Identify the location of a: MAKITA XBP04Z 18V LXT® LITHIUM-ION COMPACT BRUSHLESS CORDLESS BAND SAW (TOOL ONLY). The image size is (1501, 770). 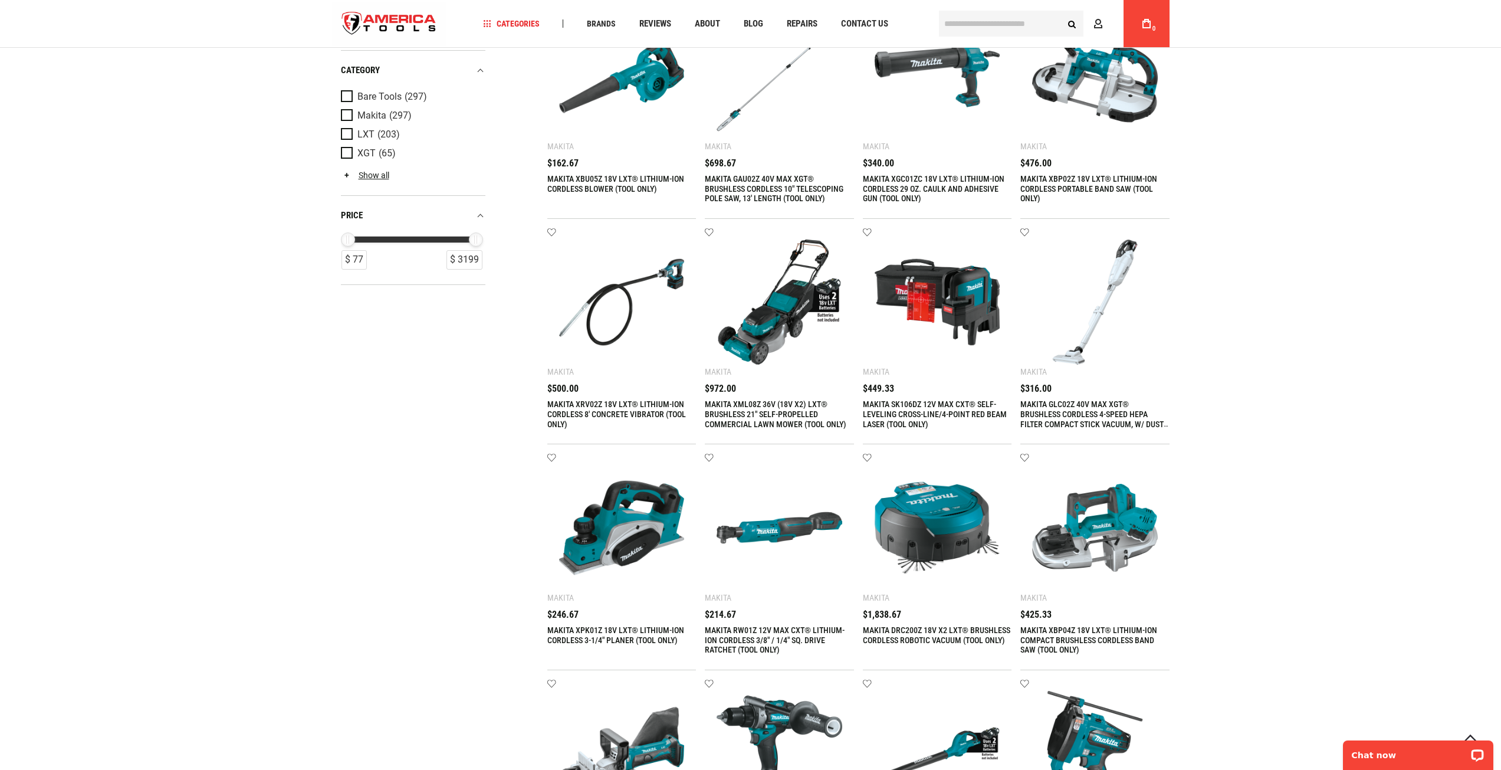
(1089, 640).